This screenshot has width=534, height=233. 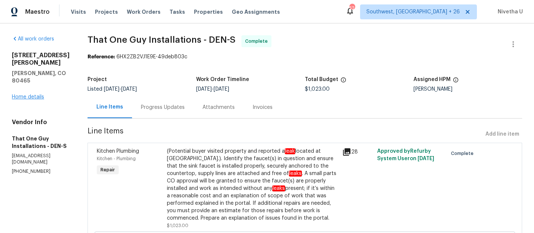 I want to click on span: The total cost of line items that have been proposed by Opendoor. This sum includes line items th..., so click(x=344, y=82).